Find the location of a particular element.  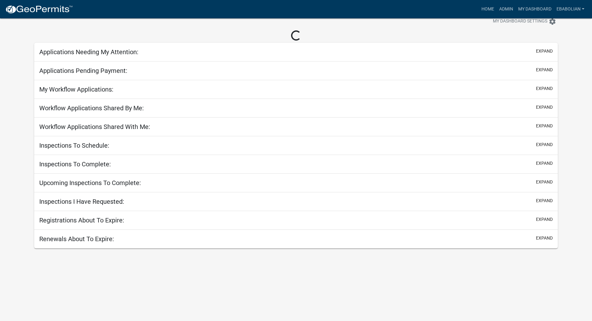

h5: Applications Needing My Attention: is located at coordinates (89, 52).